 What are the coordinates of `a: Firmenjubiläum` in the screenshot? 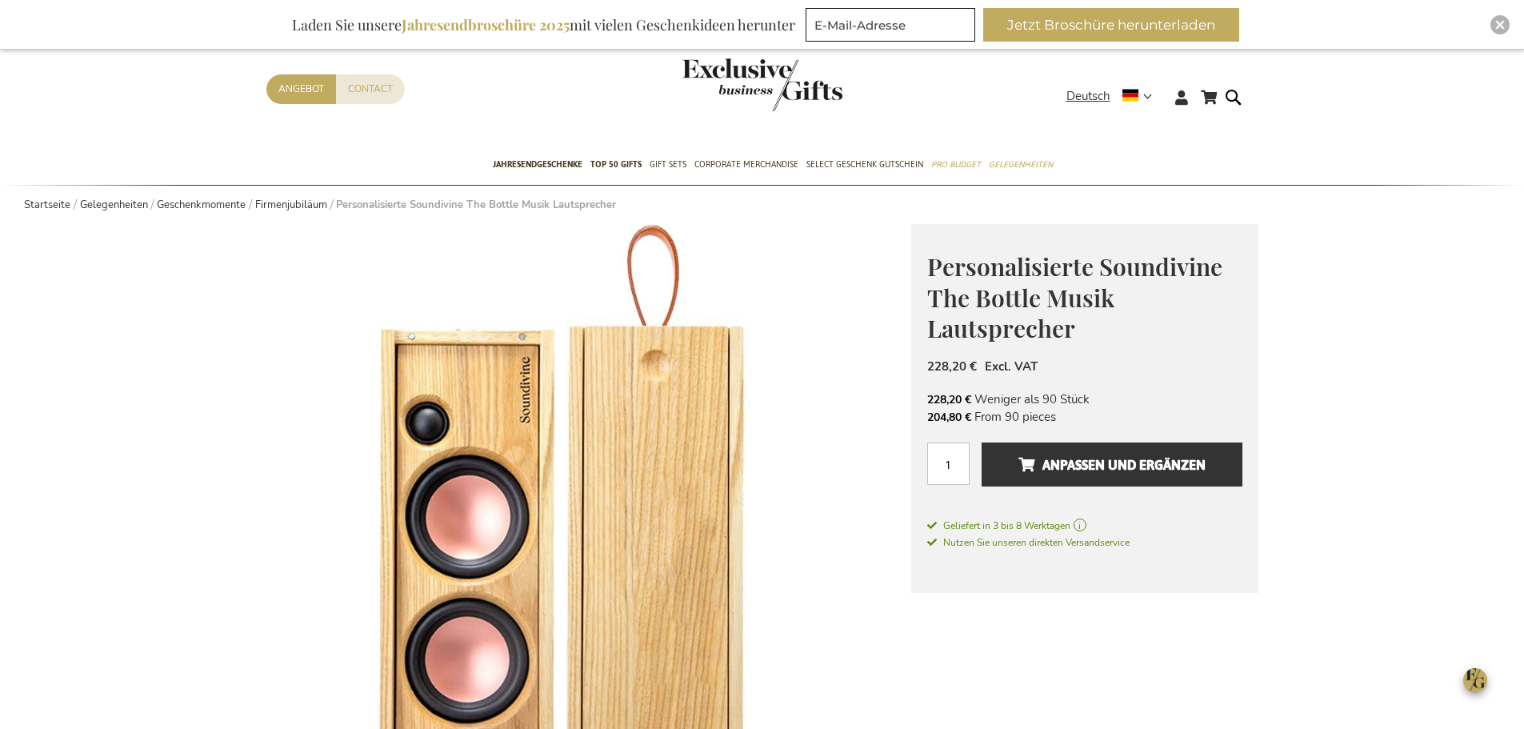 It's located at (291, 205).